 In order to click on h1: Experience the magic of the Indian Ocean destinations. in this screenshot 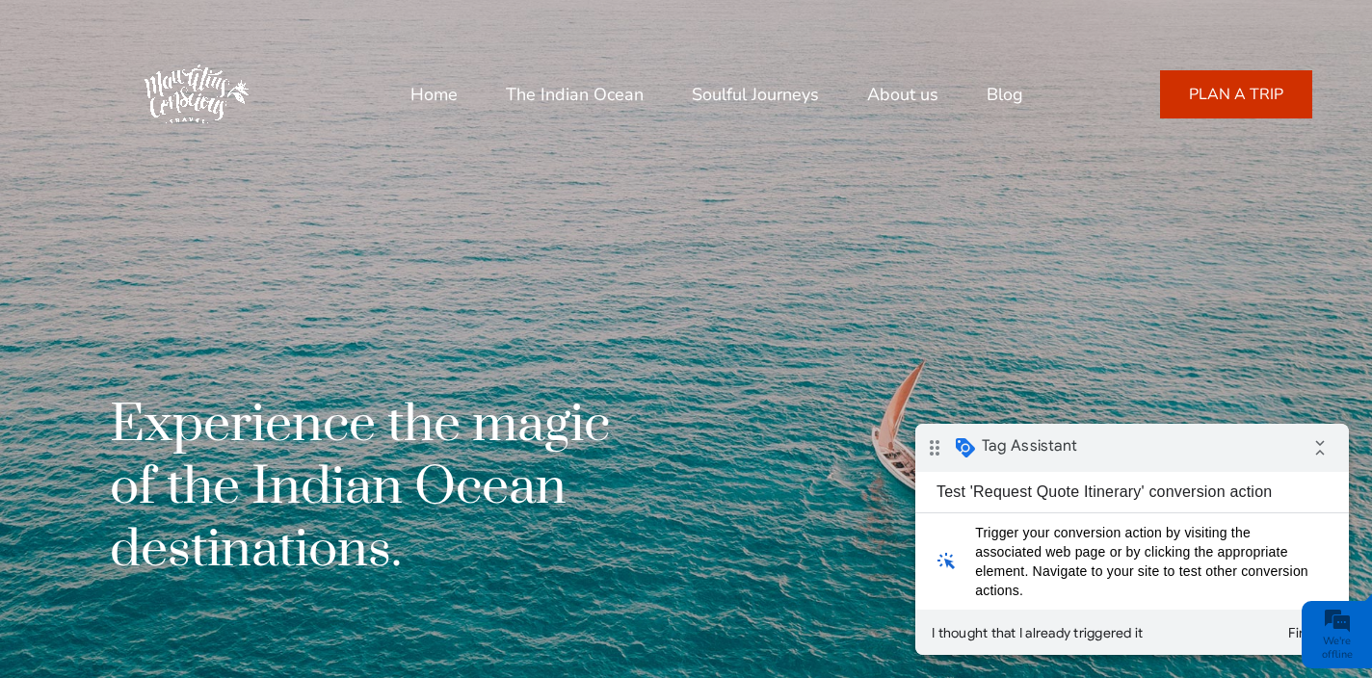, I will do `click(373, 488)`.